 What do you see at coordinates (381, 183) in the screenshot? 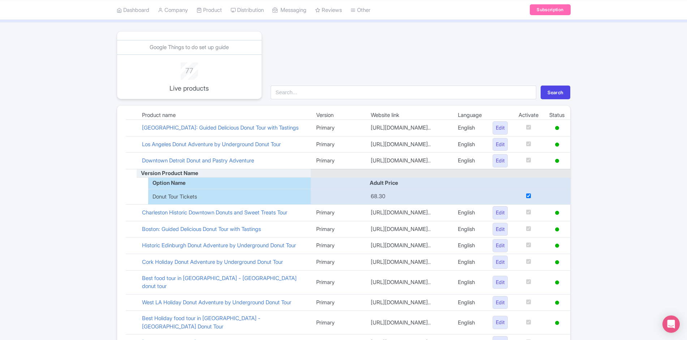
I see `span: Adult Price` at bounding box center [381, 183].